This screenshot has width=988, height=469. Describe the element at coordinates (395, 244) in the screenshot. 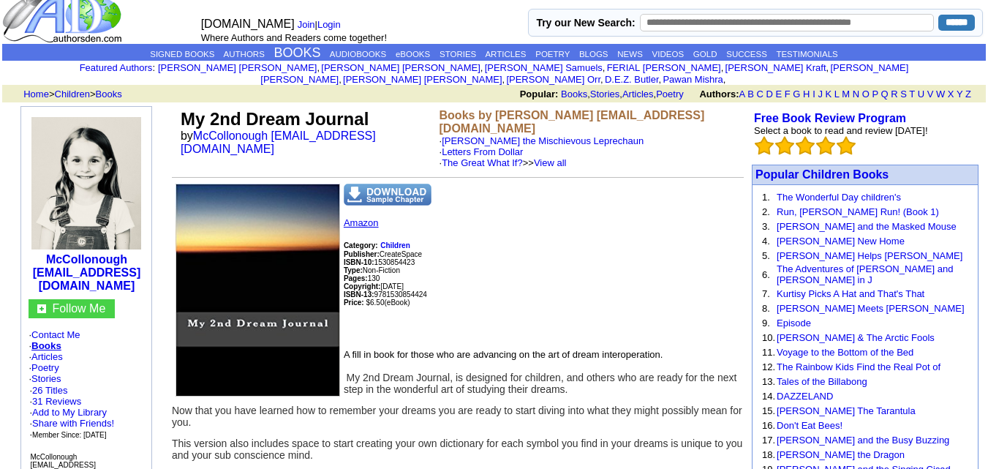

I see `a: Children` at that location.